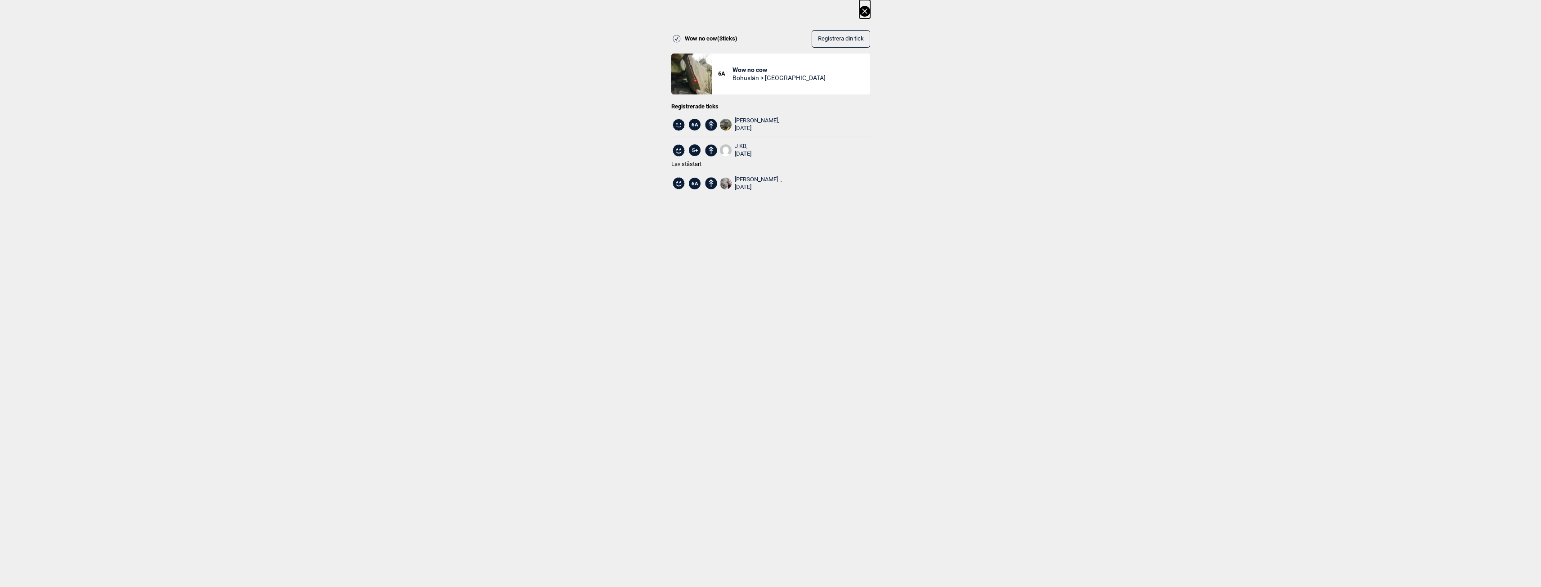 Image resolution: width=1541 pixels, height=587 pixels. I want to click on img: Wow no cow 190529, so click(692, 74).